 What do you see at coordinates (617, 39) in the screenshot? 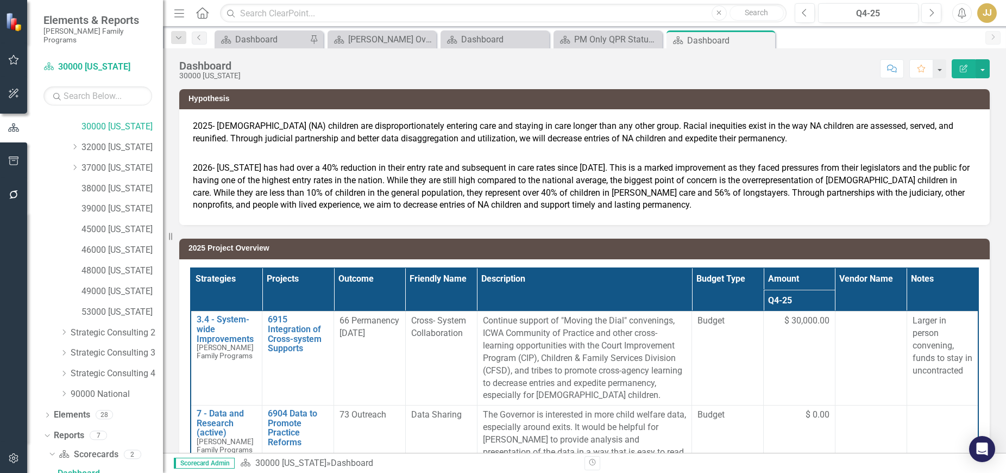
I see `div: PM Only QPR Status Report` at bounding box center [617, 39].